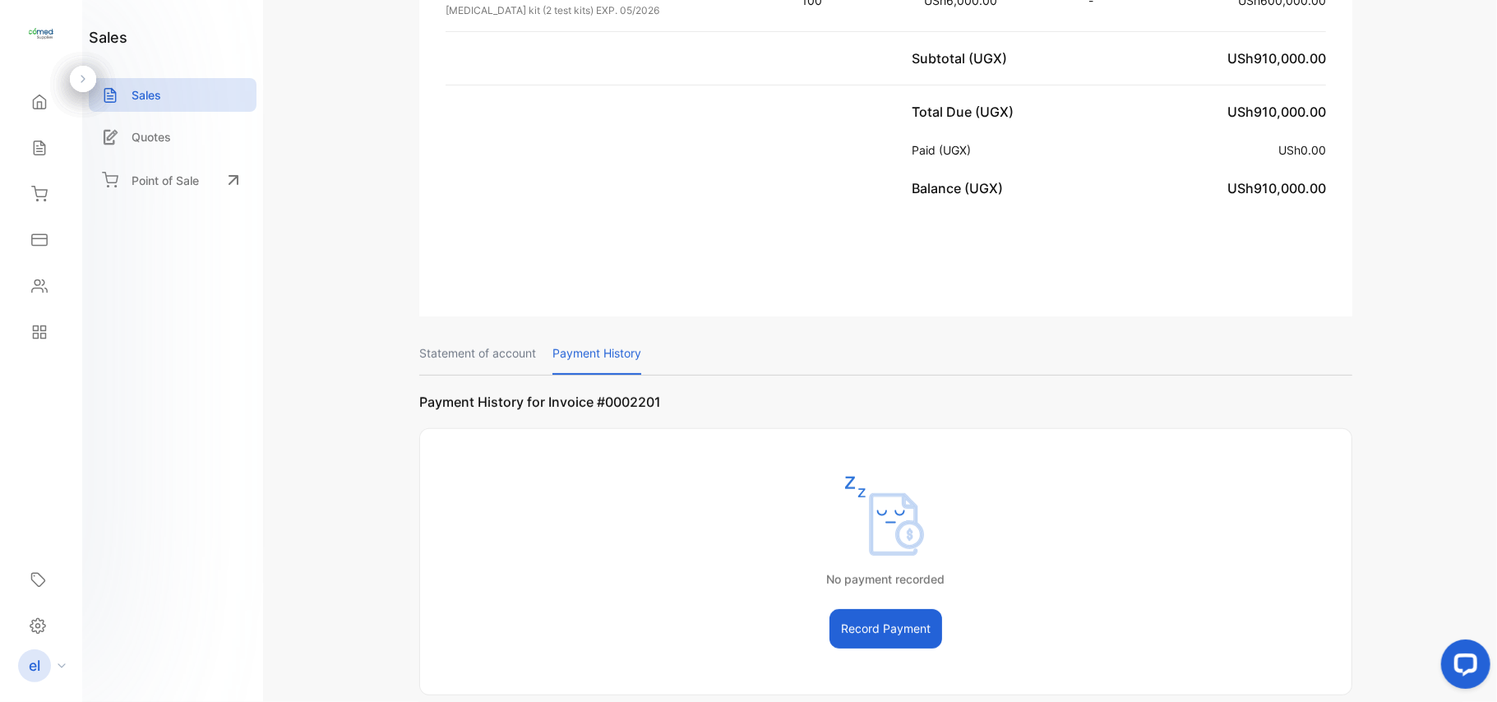 Image resolution: width=1497 pixels, height=702 pixels. I want to click on p: No payment recorded, so click(886, 579).